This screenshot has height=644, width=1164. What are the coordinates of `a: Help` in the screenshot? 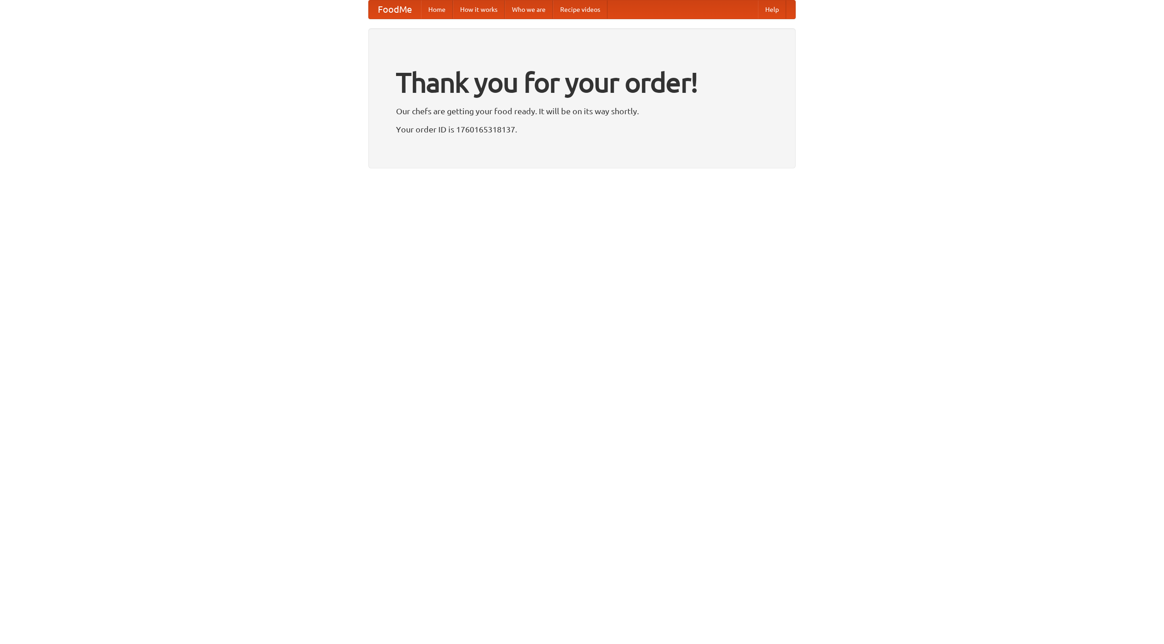 It's located at (772, 10).